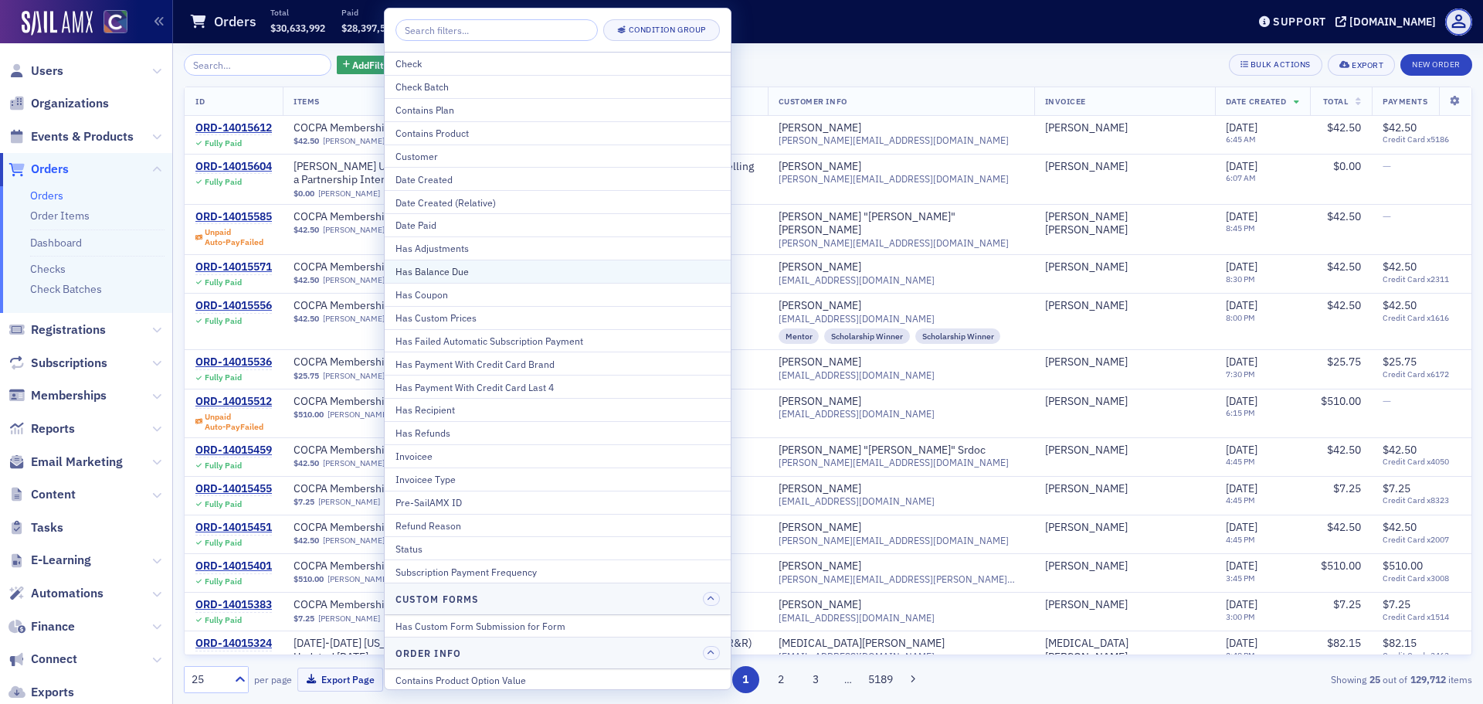 This screenshot has width=1483, height=704. Describe the element at coordinates (558, 525) in the screenshot. I see `button: Refund Reason` at that location.